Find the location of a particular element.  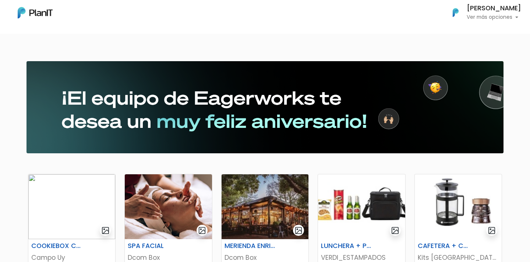

img: thumb_63AE2317-F514-41F3-A209-2759B9902972.jpeg is located at coordinates (458, 206).